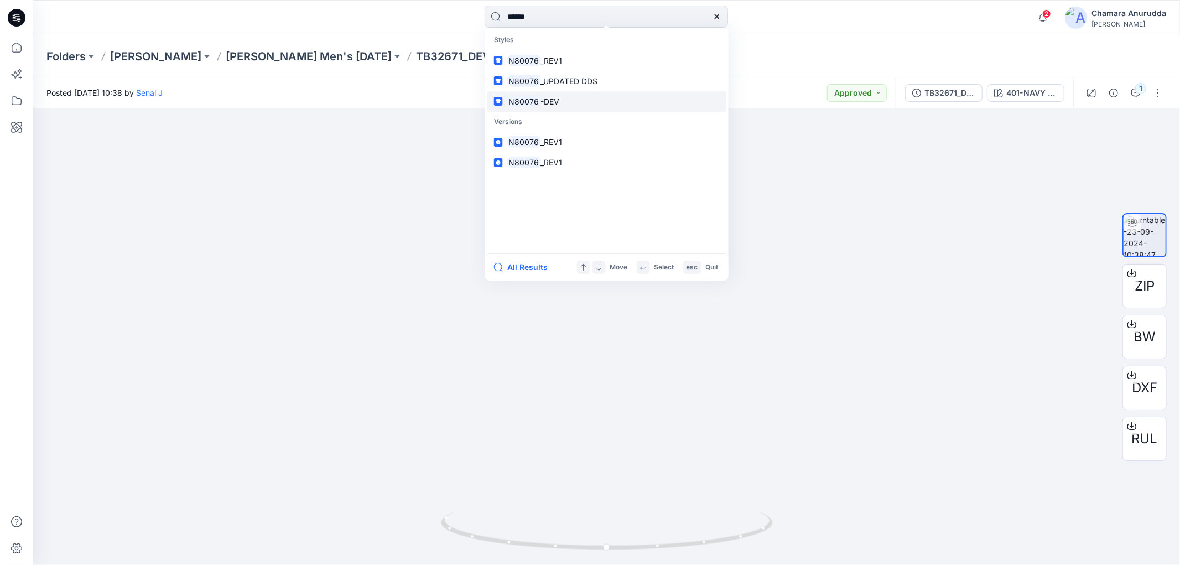  I want to click on span: DXF, so click(1145, 388).